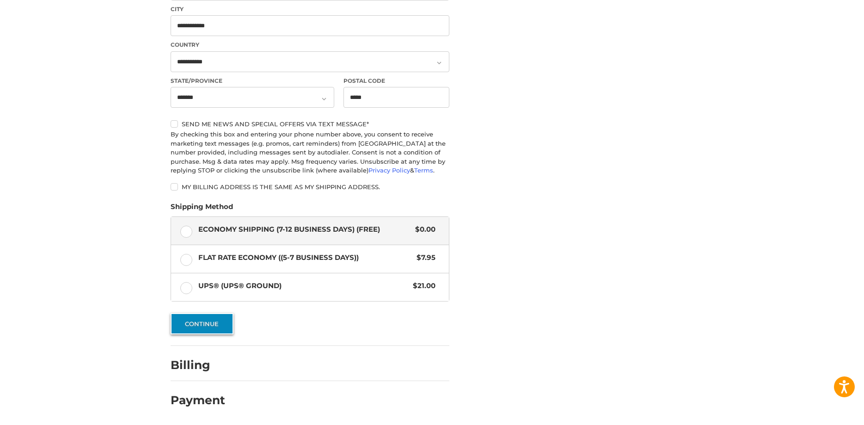 This screenshot has height=425, width=864. Describe the element at coordinates (422, 286) in the screenshot. I see `span: $21.00` at that location.